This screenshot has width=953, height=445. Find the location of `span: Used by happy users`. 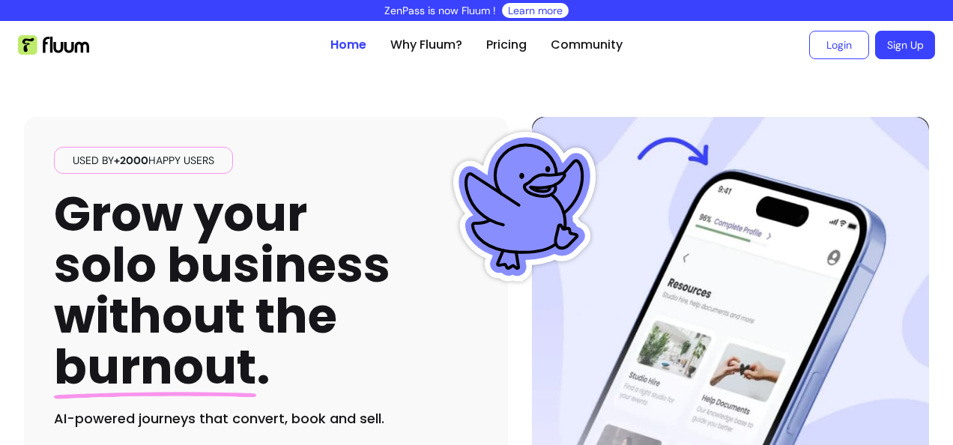

span: Used by happy users is located at coordinates (143, 160).